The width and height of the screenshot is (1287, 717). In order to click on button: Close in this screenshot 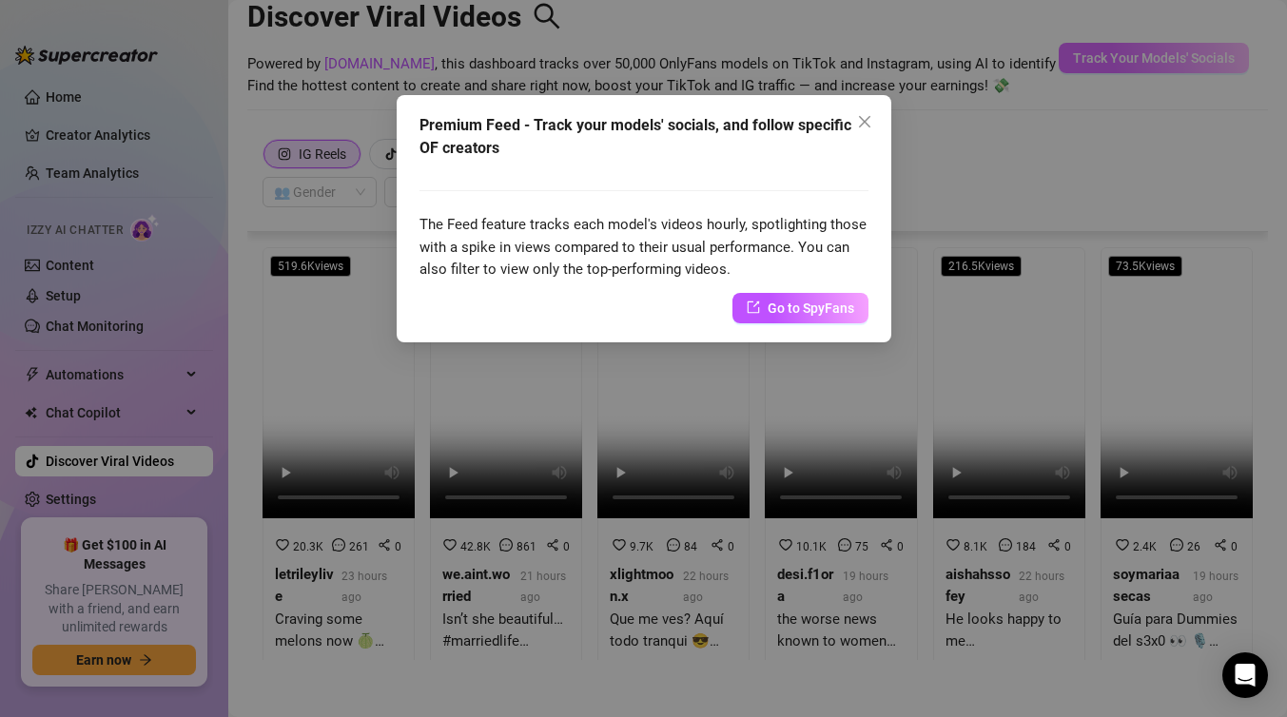, I will do `click(865, 122)`.